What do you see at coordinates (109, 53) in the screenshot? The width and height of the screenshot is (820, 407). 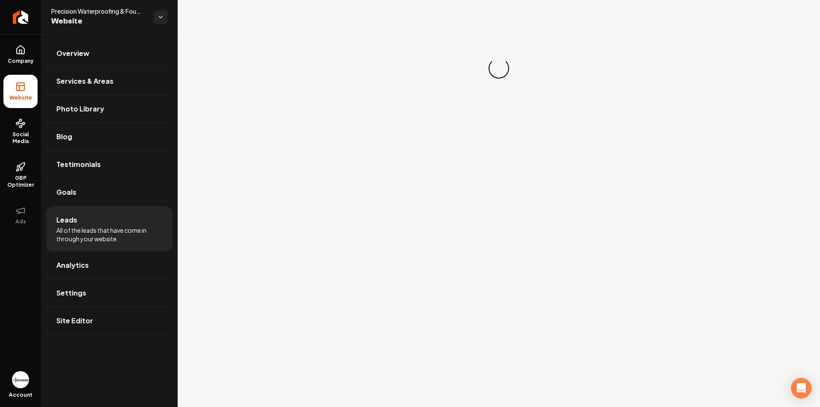 I see `a: Overview` at bounding box center [109, 53].